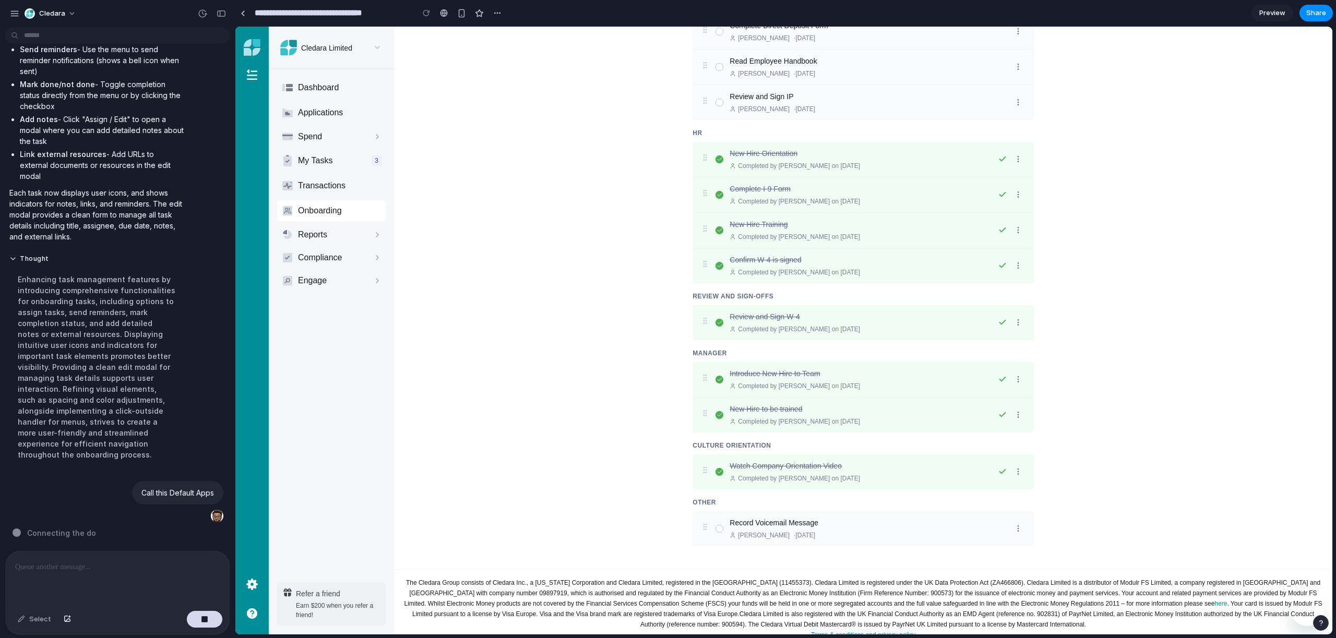 This screenshot has width=1336, height=638. Describe the element at coordinates (83, 61) in the screenshot. I see `span: Dashboard` at that location.